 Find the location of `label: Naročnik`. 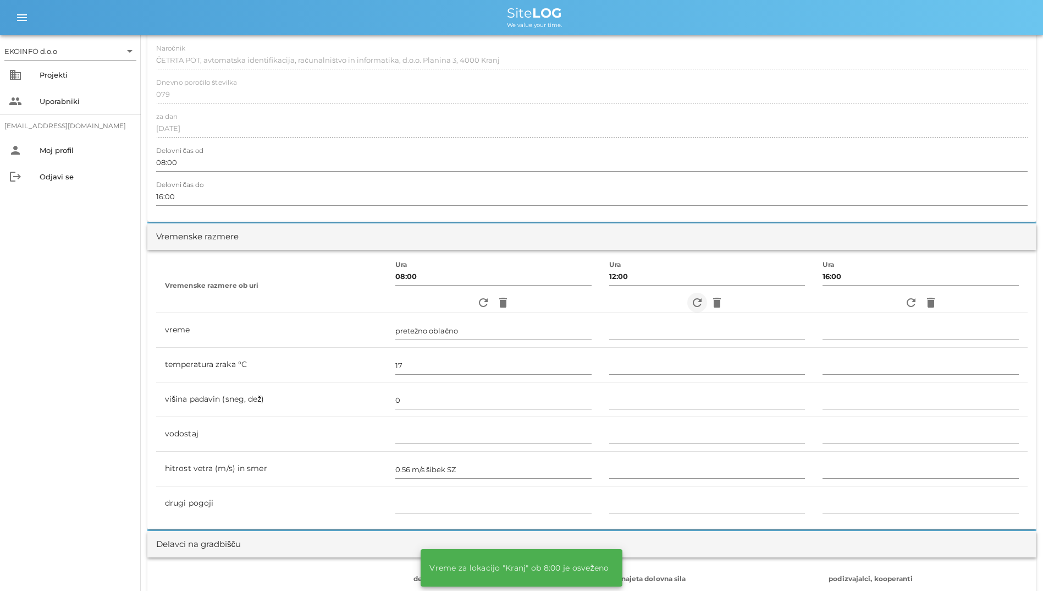

label: Naročnik is located at coordinates (170, 48).